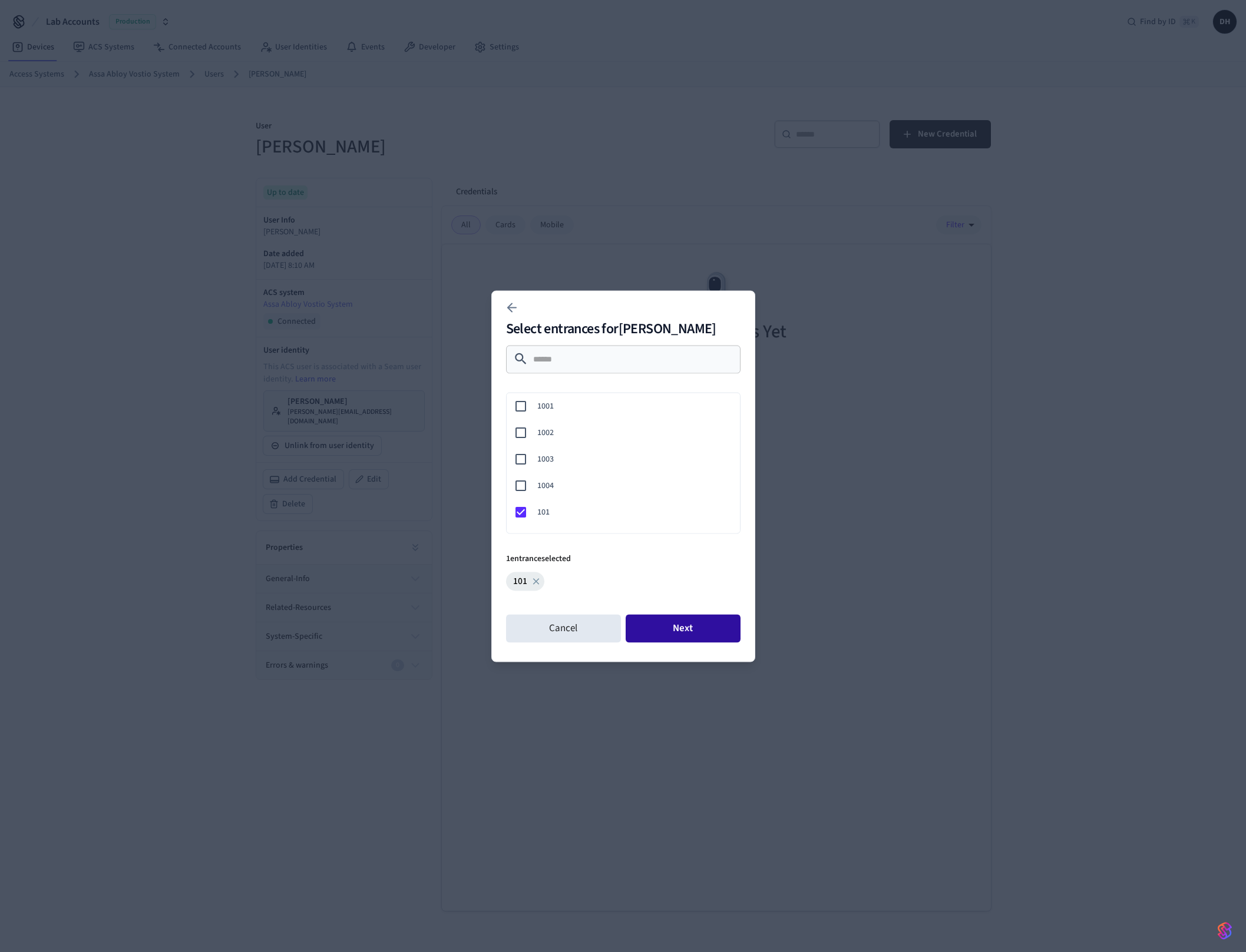 The image size is (1246, 952). What do you see at coordinates (563, 628) in the screenshot?
I see `button: Cancel` at bounding box center [563, 628].